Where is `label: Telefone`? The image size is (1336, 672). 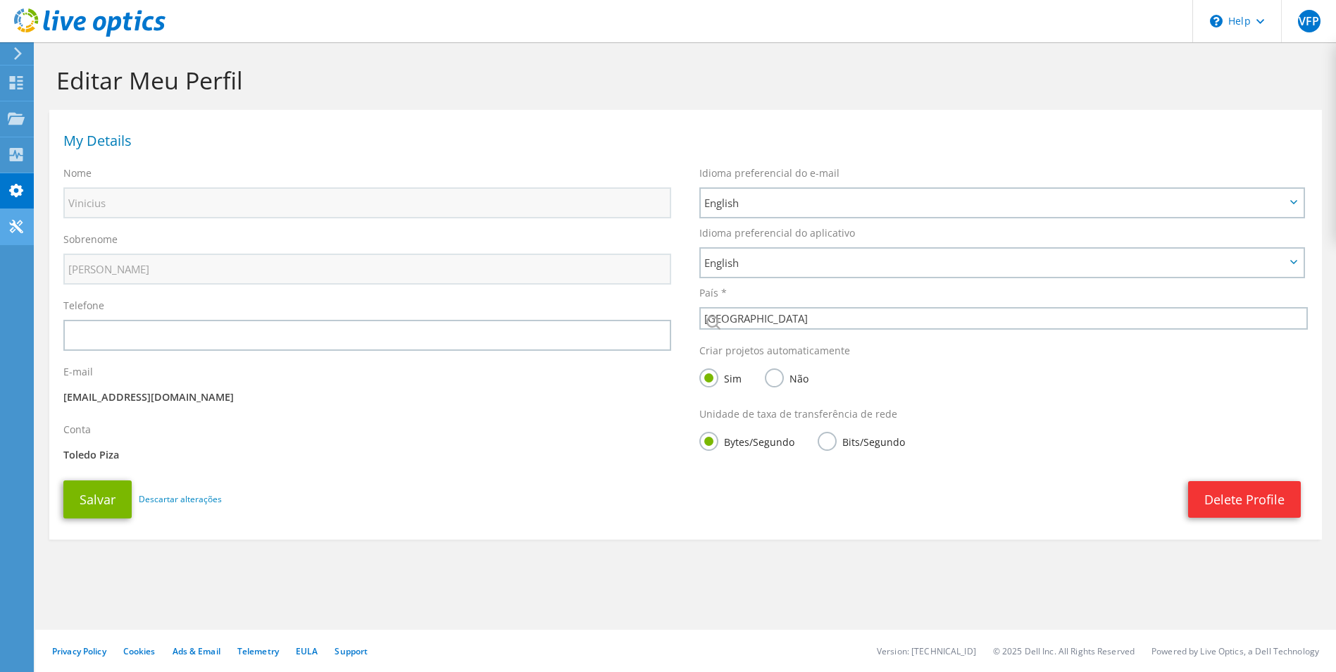
label: Telefone is located at coordinates (84, 306).